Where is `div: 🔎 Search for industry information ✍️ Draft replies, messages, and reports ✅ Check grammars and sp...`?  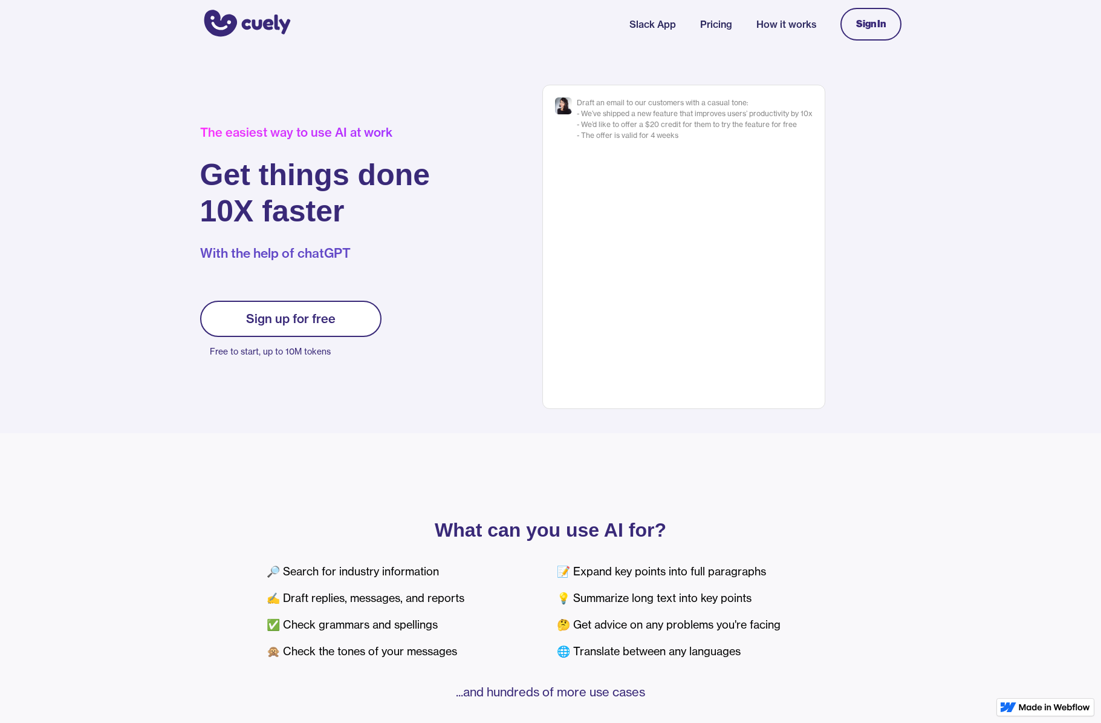 div: 🔎 Search for industry information ✍️ Draft replies, messages, and reports ✅ Check grammars and sp... is located at coordinates (406, 611).